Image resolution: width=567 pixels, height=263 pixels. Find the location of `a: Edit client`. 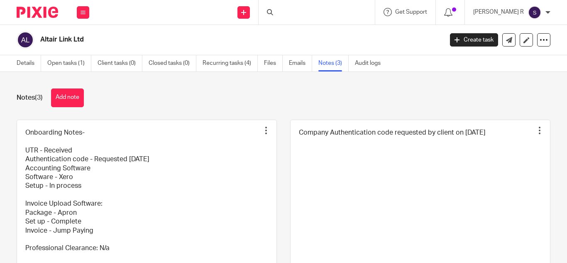

a: Edit client is located at coordinates (527, 40).